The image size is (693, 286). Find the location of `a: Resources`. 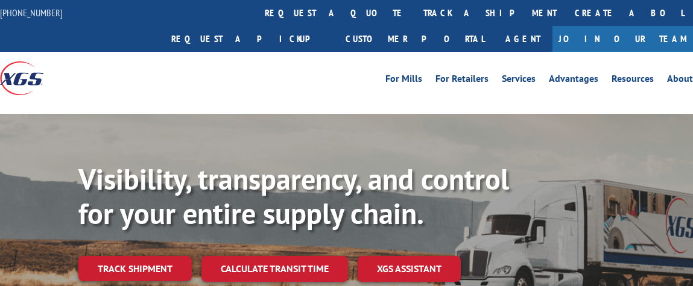

a: Resources is located at coordinates (633, 81).